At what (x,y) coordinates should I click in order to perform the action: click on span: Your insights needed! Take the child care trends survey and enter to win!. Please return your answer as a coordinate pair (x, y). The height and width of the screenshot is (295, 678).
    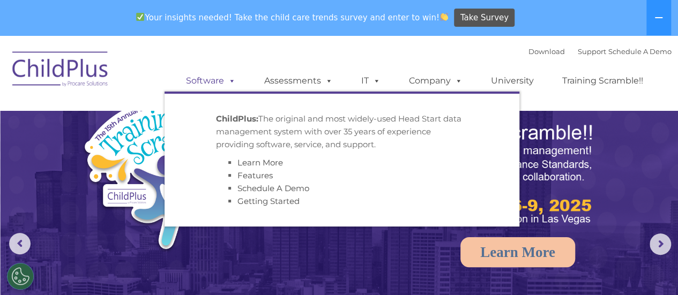
    Looking at the image, I should click on (292, 17).